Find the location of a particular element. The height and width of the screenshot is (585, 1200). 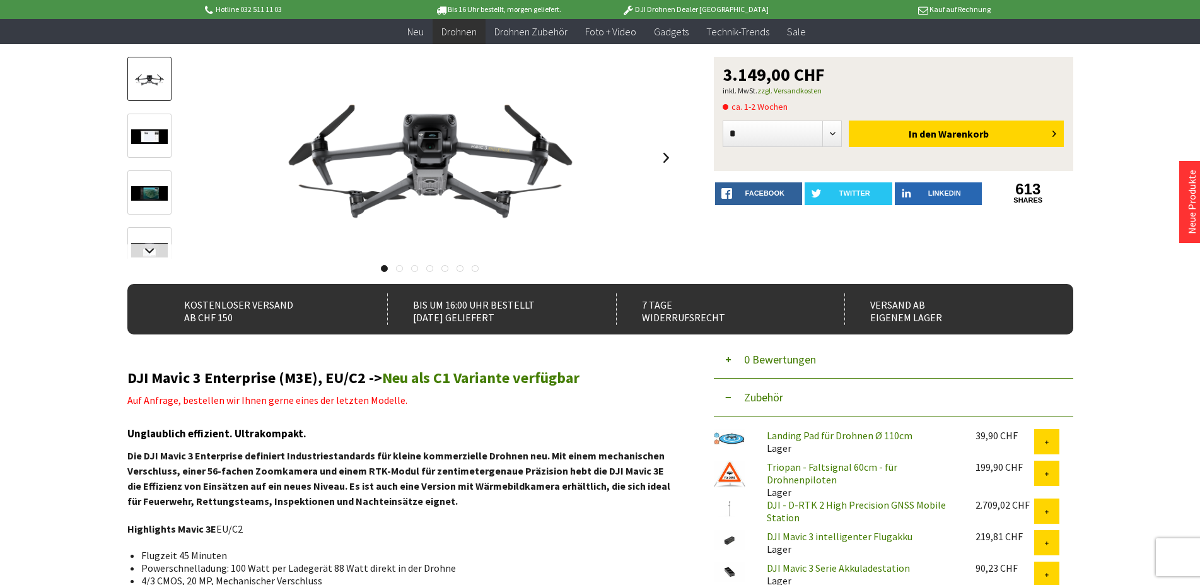

strong: Highlights Mavic 3E is located at coordinates (172, 528).